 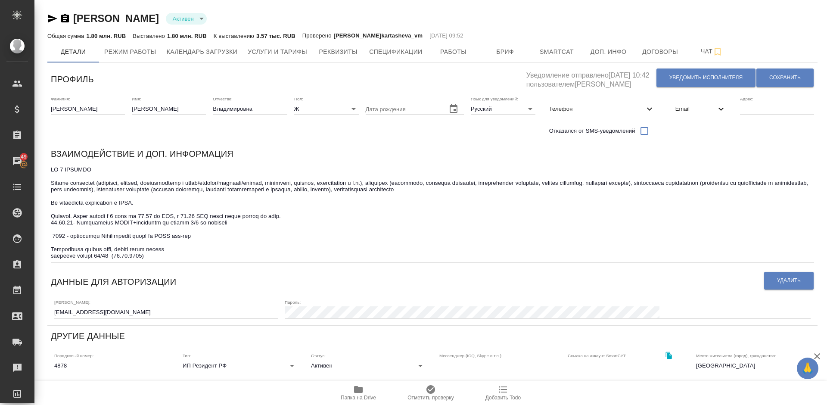 I want to click on label: Имя:, so click(x=136, y=99).